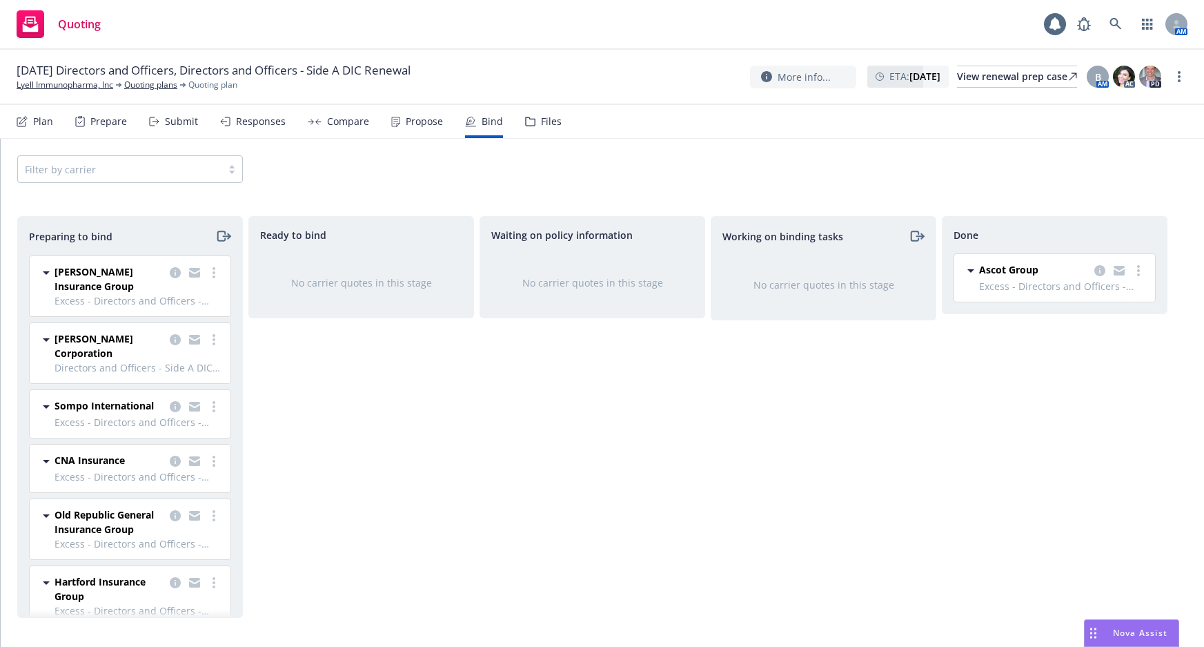  I want to click on div: Responses, so click(261, 121).